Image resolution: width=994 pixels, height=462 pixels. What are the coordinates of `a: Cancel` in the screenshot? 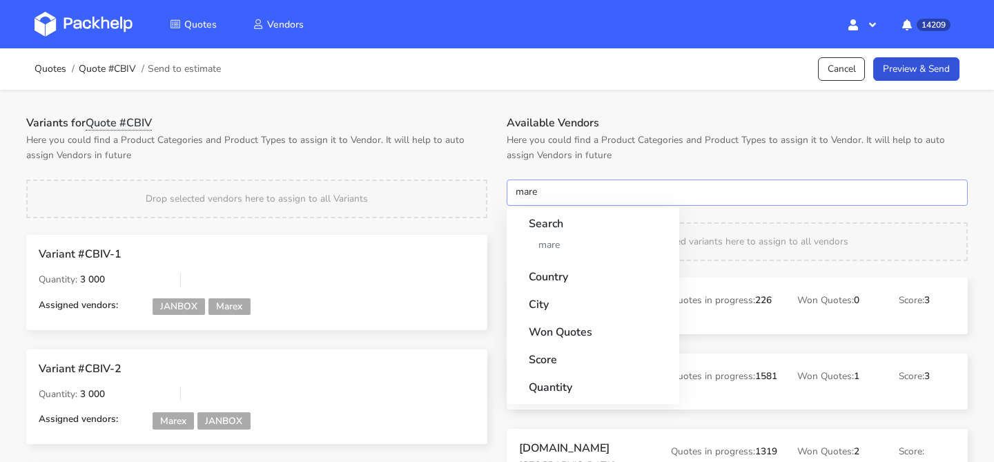 It's located at (842, 69).